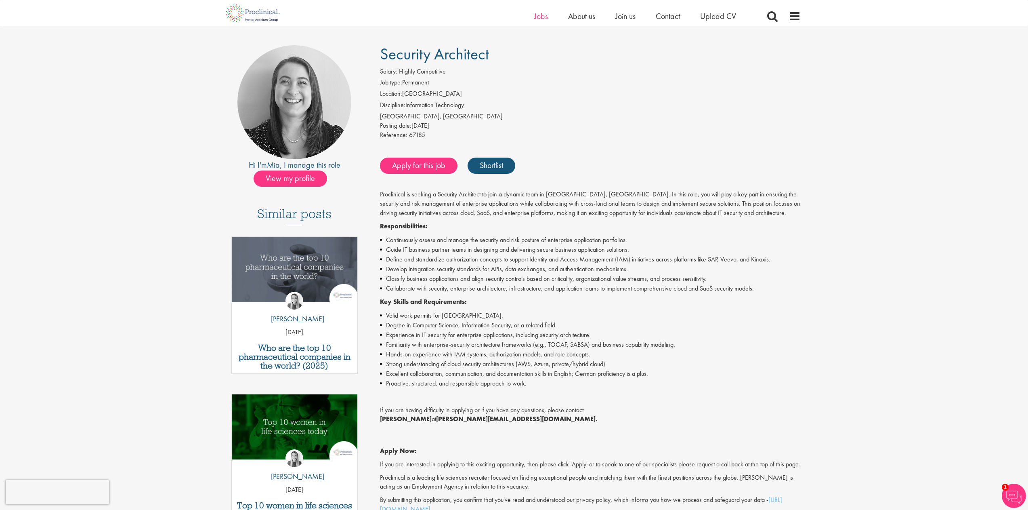 The height and width of the screenshot is (510, 1028). Describe the element at coordinates (590, 325) in the screenshot. I see `li: Degree in Computer Science, Information Security, or a related field.` at that location.